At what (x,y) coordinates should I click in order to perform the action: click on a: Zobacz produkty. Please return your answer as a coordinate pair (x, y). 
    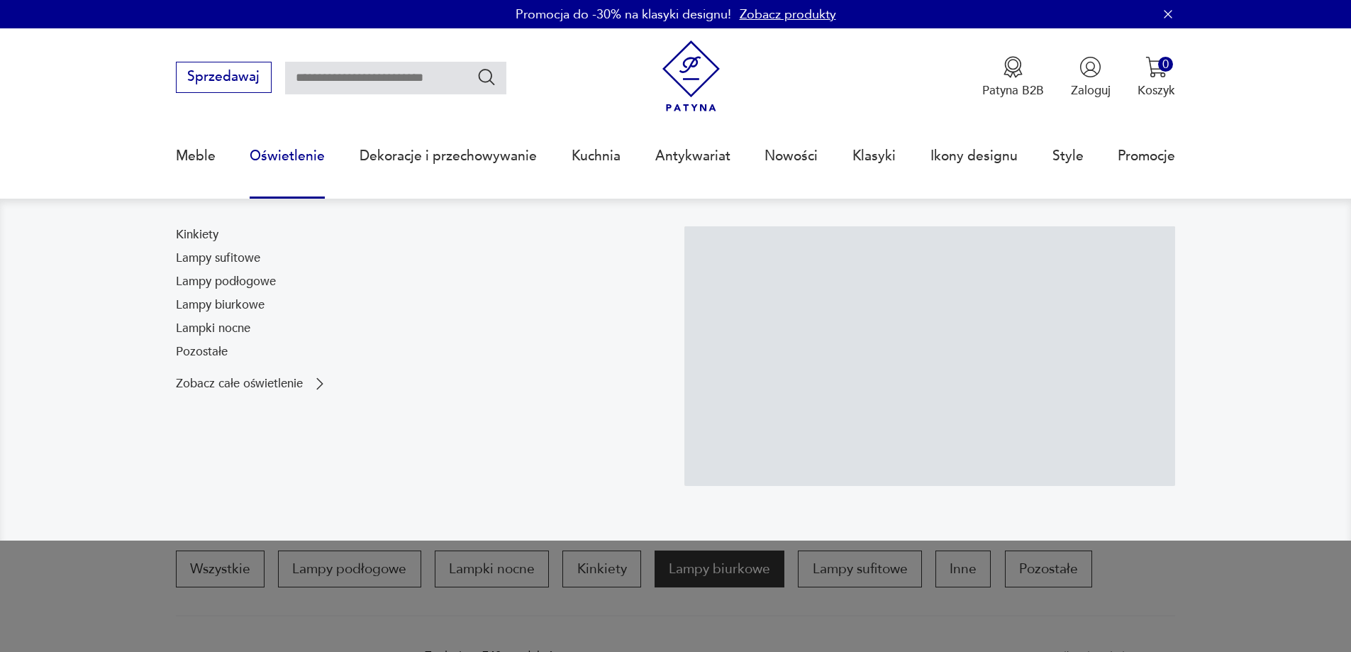
    Looking at the image, I should click on (788, 14).